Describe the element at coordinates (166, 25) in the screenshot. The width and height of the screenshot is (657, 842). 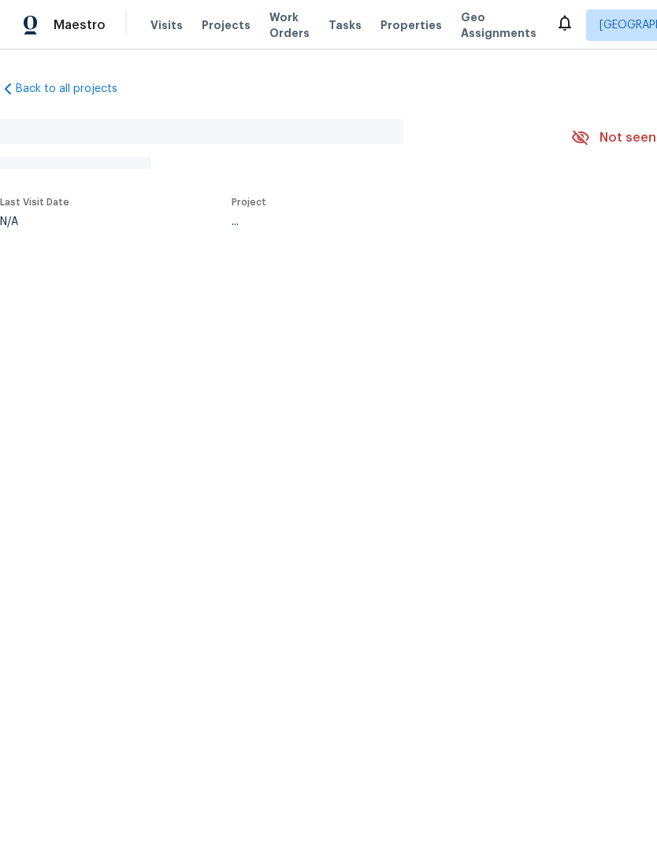
I see `span: Visits` at that location.